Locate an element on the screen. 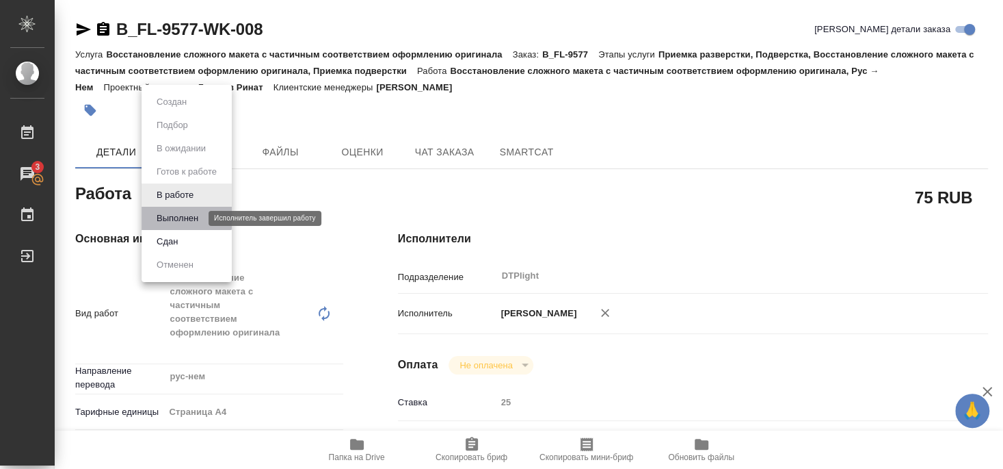 Image resolution: width=1003 pixels, height=469 pixels. button: Создан is located at coordinates (172, 102).